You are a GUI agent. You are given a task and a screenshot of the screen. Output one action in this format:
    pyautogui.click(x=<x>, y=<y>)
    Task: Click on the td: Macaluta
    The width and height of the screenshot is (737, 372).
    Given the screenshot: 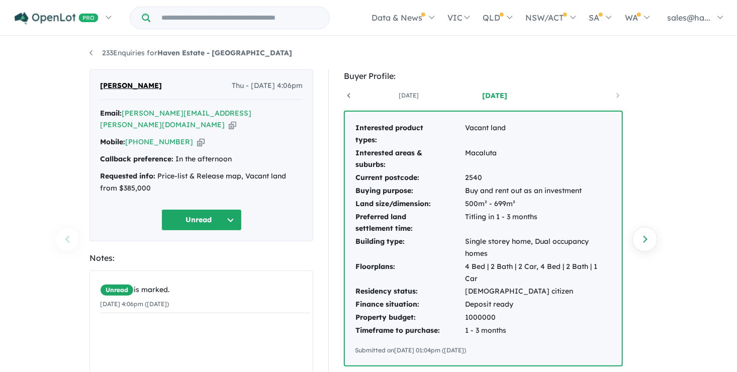 What is the action you would take?
    pyautogui.click(x=538, y=159)
    